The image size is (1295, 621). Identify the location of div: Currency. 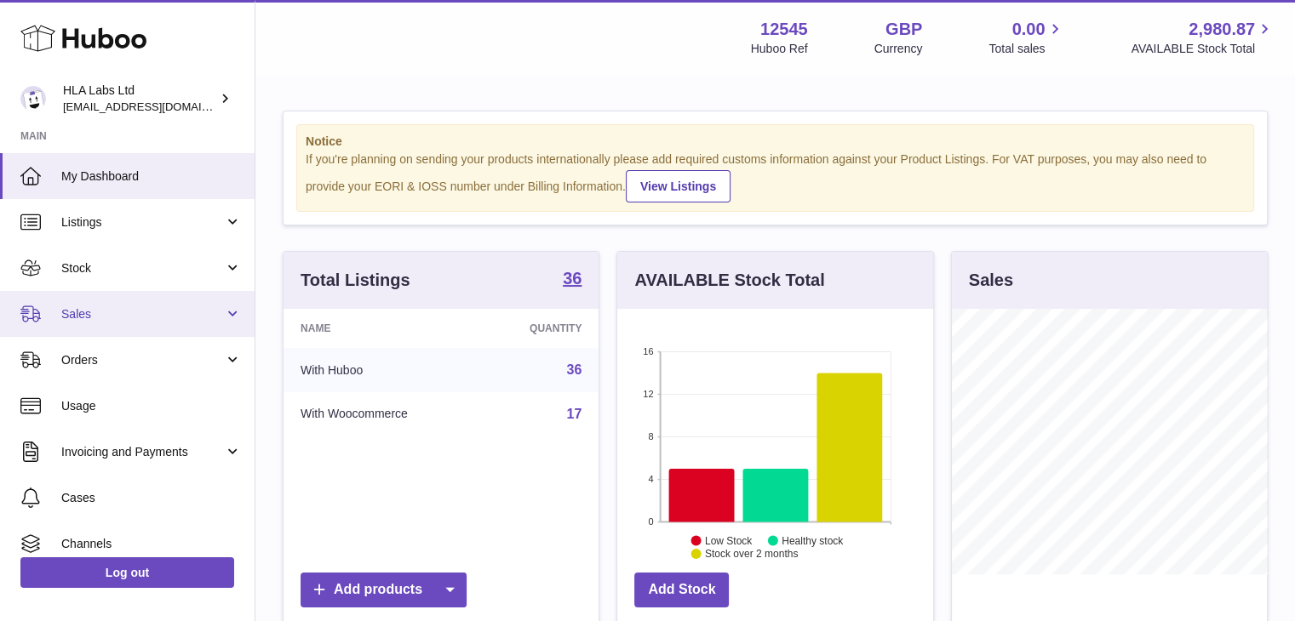
(898, 49).